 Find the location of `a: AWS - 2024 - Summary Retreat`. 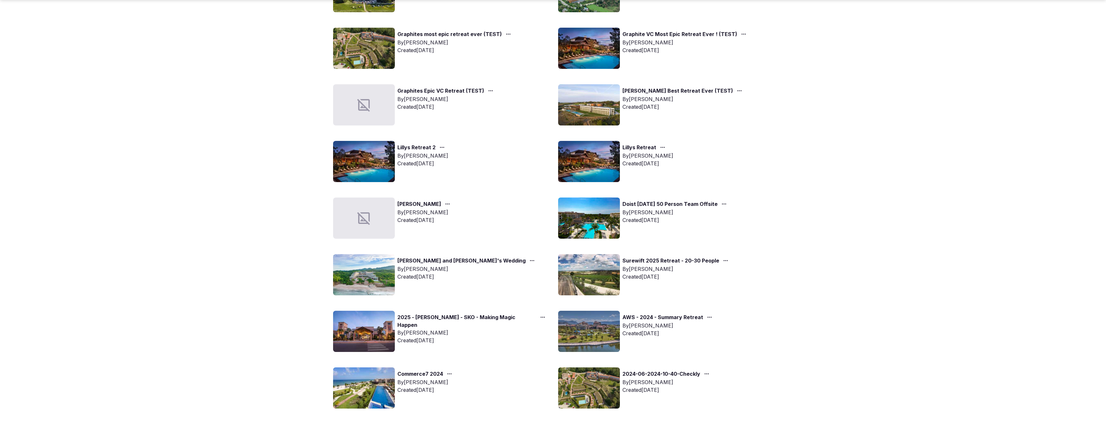

a: AWS - 2024 - Summary Retreat is located at coordinates (662, 317).